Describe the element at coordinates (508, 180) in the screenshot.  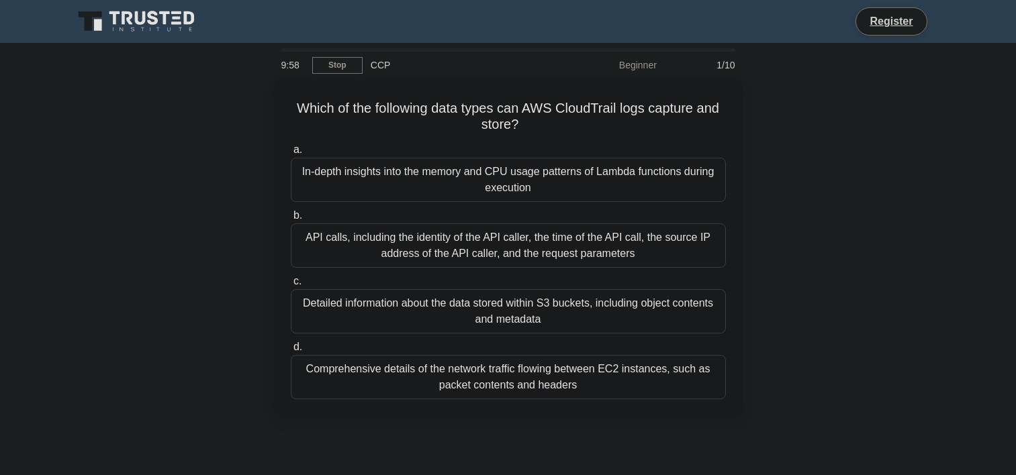
I see `div: In-depth insights into the memory and CPU usage patterns of Lambda functions during execution` at that location.